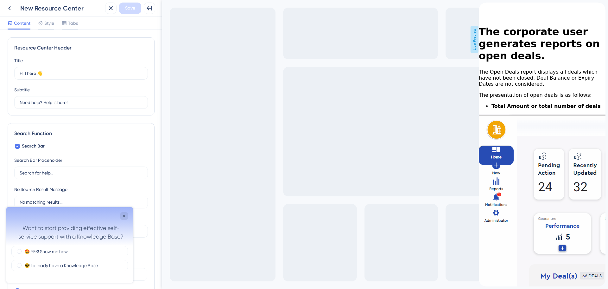 The image size is (608, 289). I want to click on div: New Resource Center, so click(61, 8).